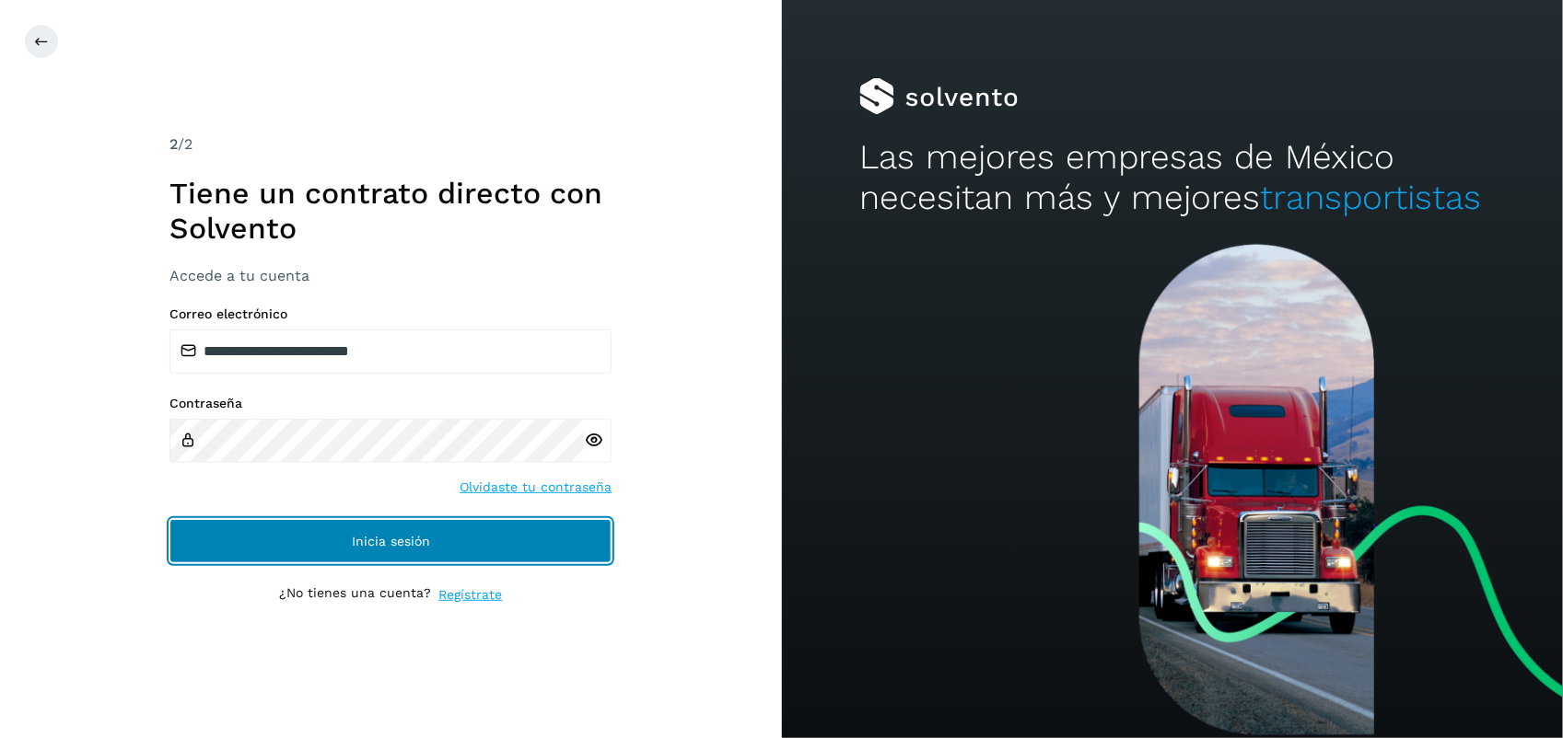 The height and width of the screenshot is (738, 1563). I want to click on label: Contraseña, so click(390, 403).